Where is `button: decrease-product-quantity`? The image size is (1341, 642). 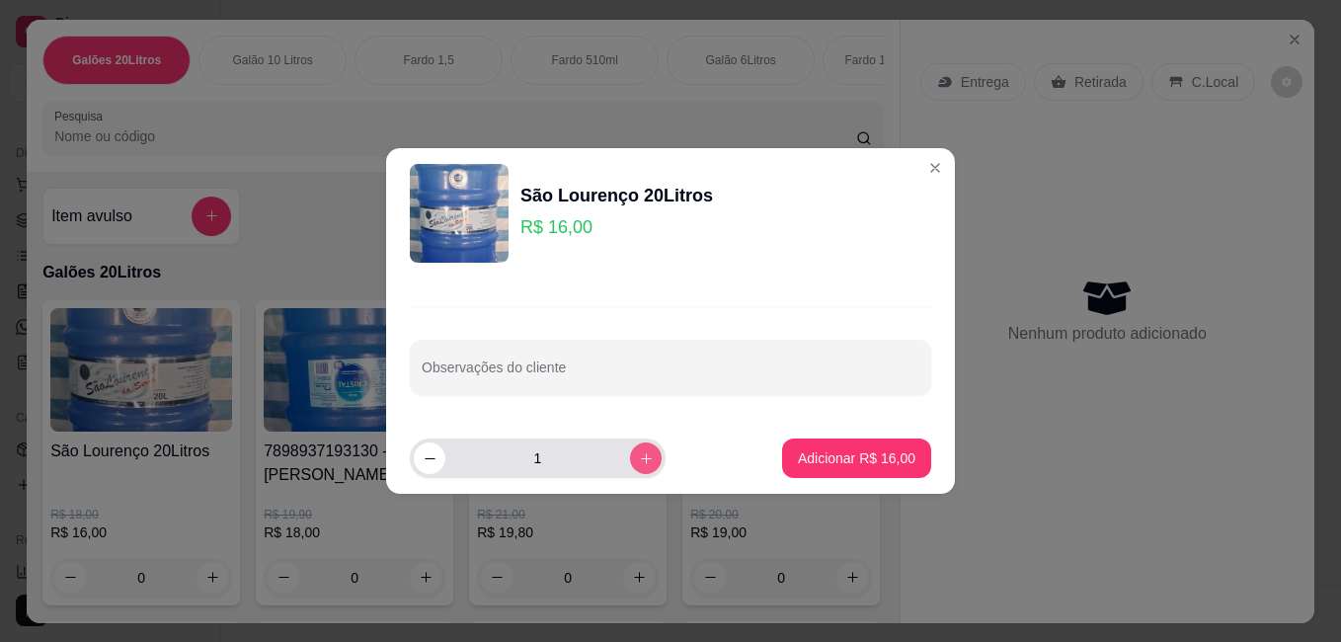 button: decrease-product-quantity is located at coordinates (429, 458).